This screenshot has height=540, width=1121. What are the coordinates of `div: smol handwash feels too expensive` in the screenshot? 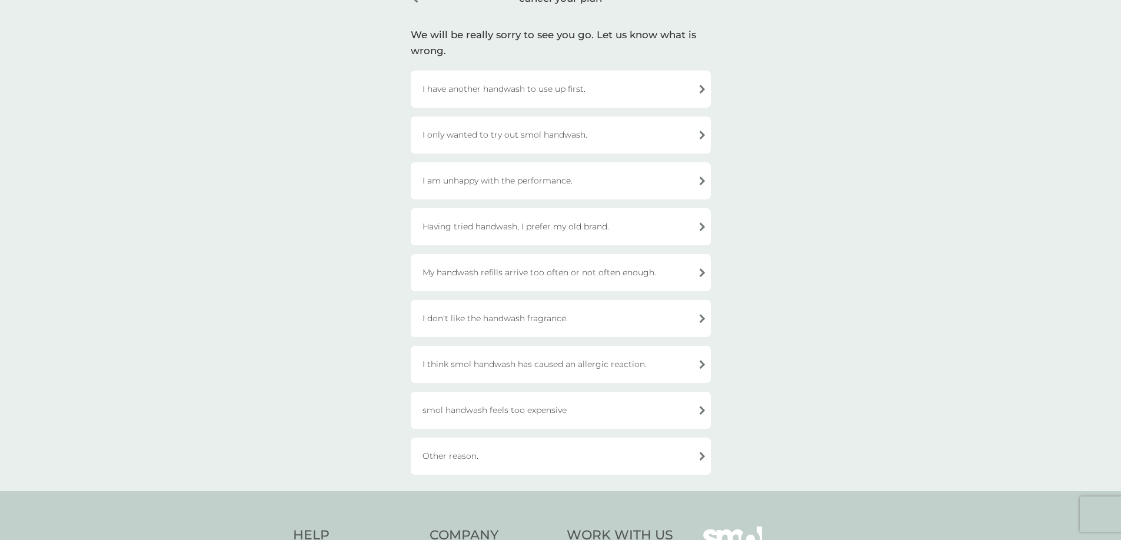 It's located at (561, 410).